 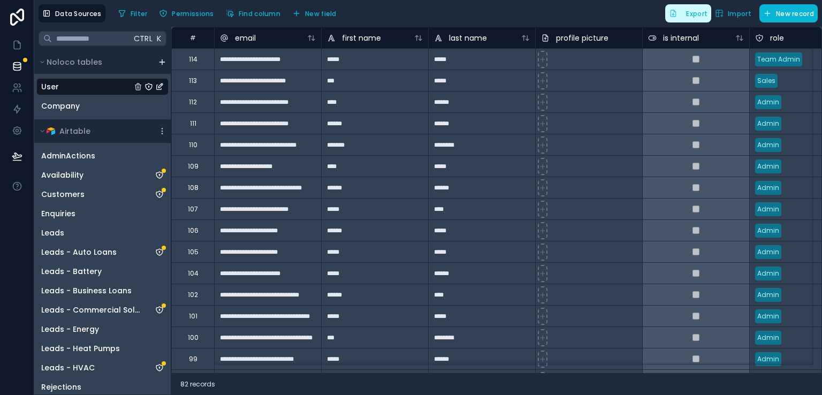 I want to click on span: New field, so click(x=321, y=13).